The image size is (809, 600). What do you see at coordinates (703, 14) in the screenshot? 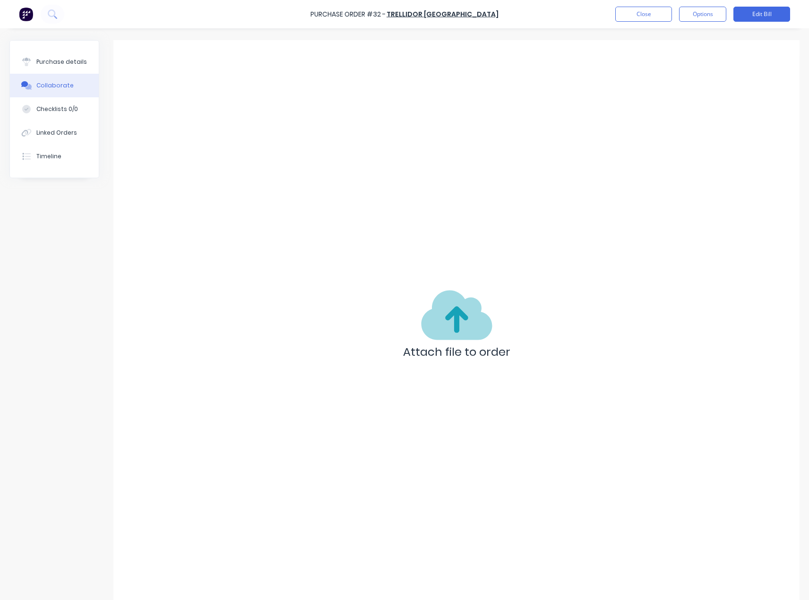
I see `button: Options` at bounding box center [703, 14].